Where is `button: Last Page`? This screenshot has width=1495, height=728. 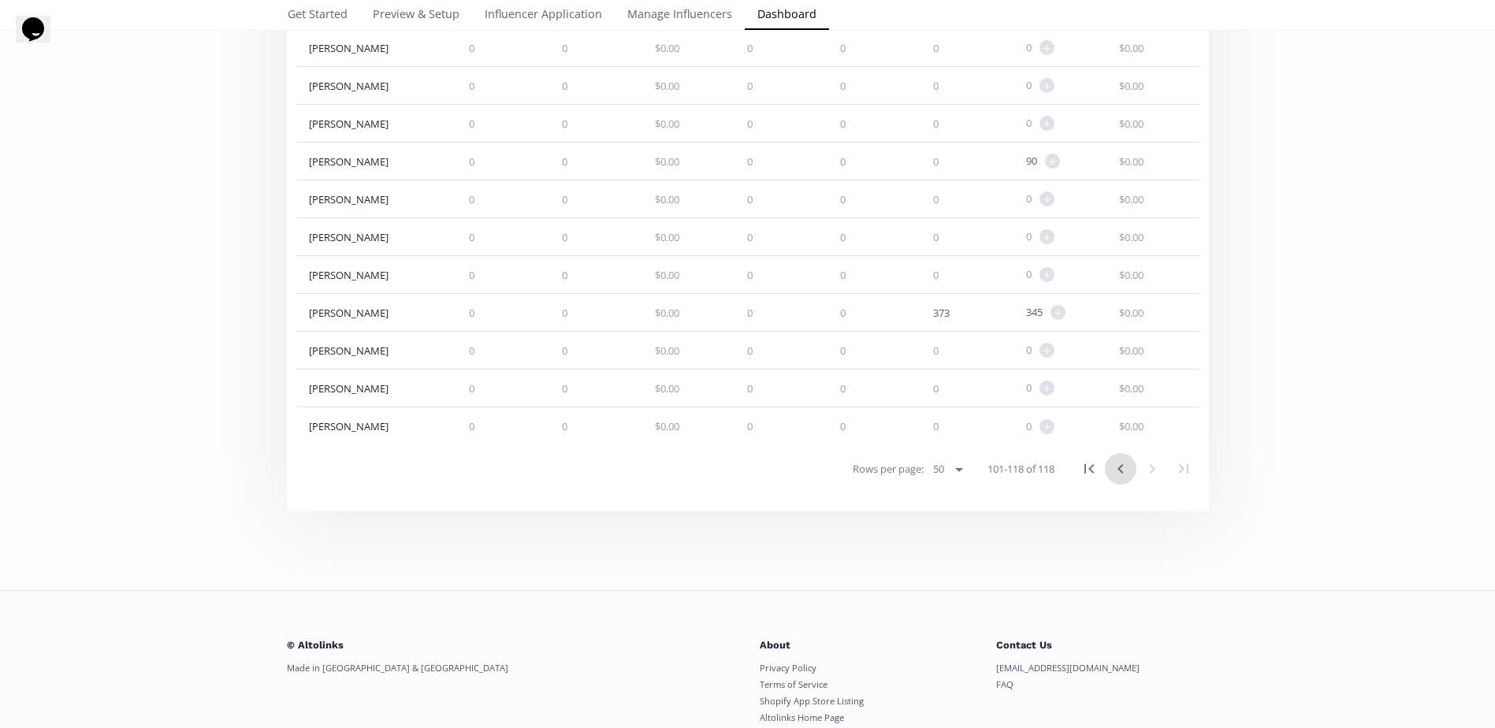
button: Last Page is located at coordinates (1183, 469).